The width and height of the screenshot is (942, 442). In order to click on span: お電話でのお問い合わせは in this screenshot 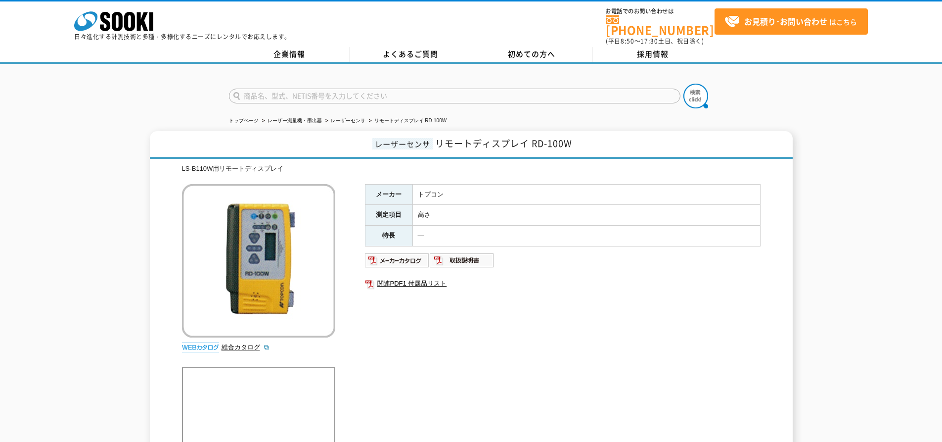, I will do `click(660, 11)`.